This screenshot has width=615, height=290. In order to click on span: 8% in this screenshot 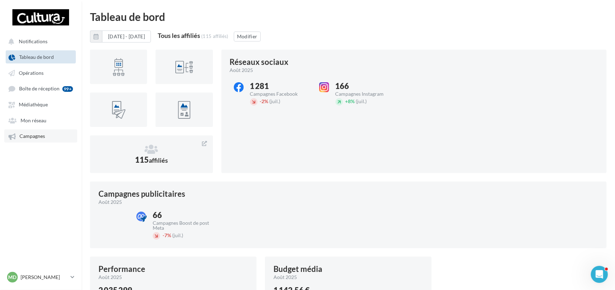, I will do `click(350, 101)`.